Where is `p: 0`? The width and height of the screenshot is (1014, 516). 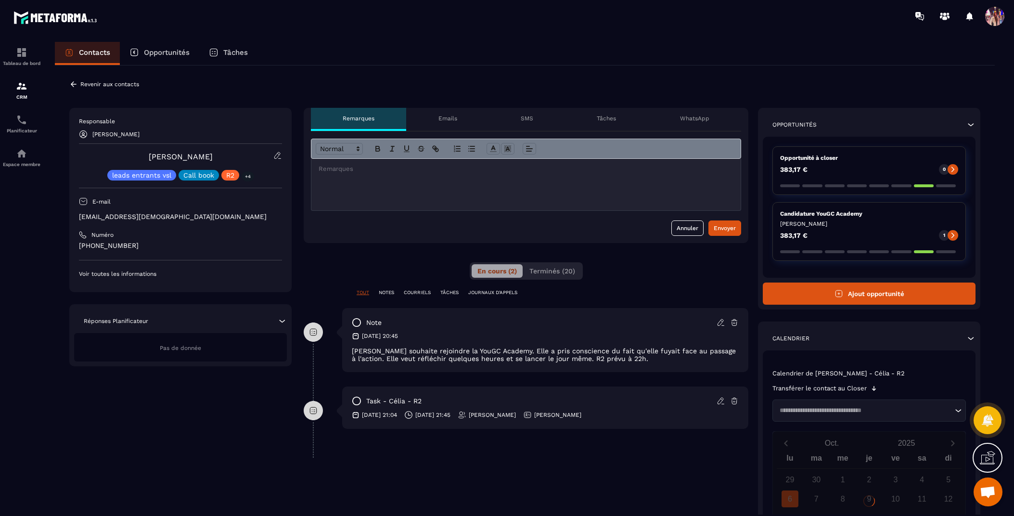
p: 0 is located at coordinates (944, 169).